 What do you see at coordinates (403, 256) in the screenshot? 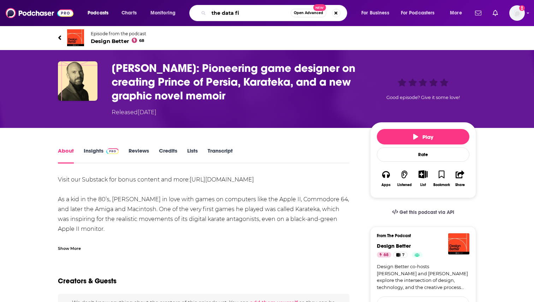
I see `span: 7` at bounding box center [403, 256].